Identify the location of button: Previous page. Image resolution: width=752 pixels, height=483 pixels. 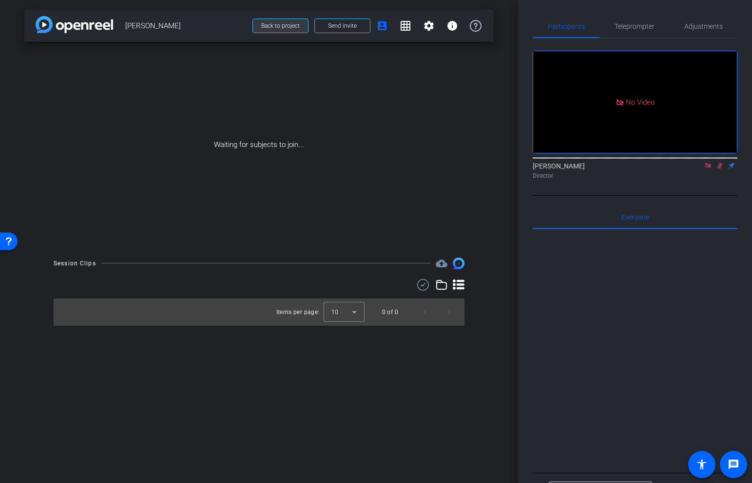
(425, 312).